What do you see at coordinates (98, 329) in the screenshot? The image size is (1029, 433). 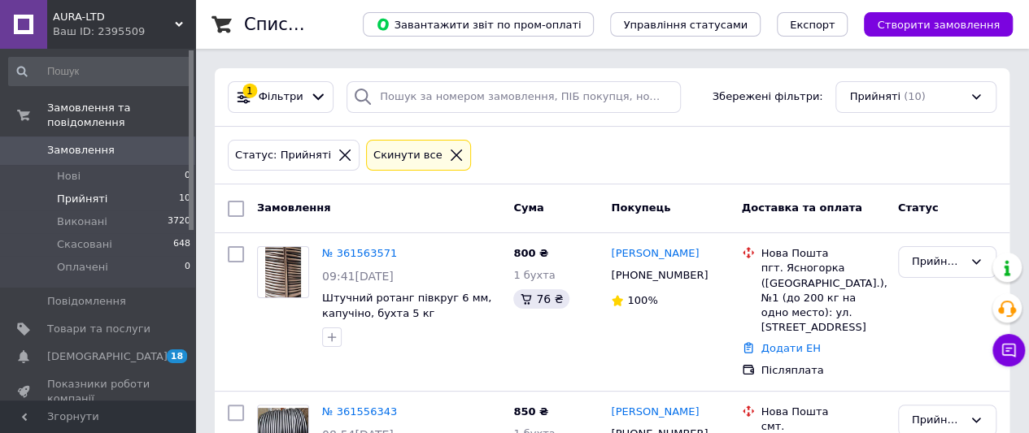 I see `span: Товари та послуги` at bounding box center [98, 329].